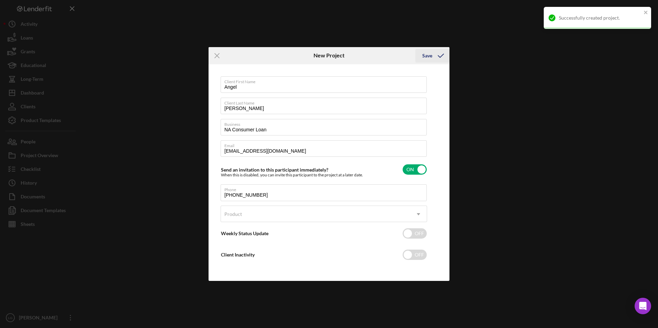 The width and height of the screenshot is (658, 328). Describe the element at coordinates (427, 56) in the screenshot. I see `div: Save` at that location.